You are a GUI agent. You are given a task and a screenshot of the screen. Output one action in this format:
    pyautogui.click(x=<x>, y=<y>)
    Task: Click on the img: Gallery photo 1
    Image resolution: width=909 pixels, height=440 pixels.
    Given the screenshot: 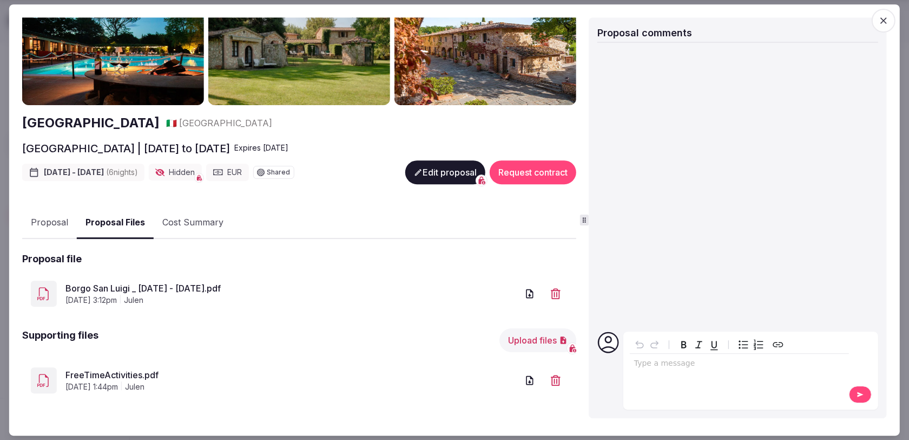 What is the action you would take?
    pyautogui.click(x=113, y=54)
    